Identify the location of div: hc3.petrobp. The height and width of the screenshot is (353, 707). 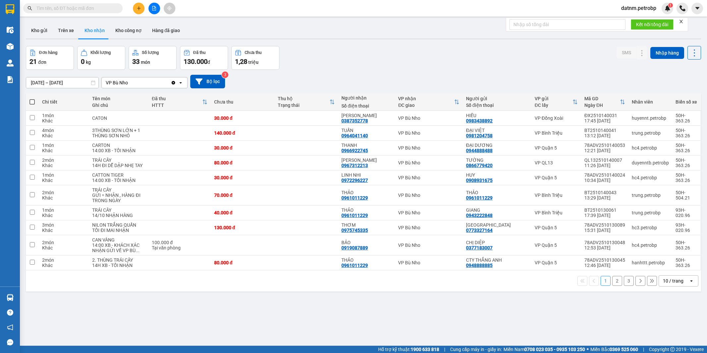
(650, 228).